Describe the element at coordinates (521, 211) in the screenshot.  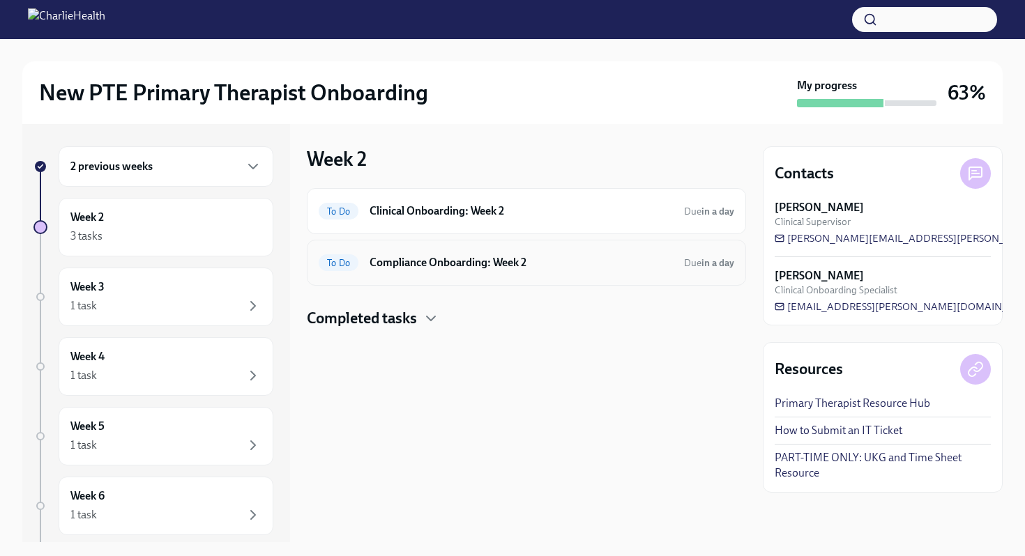
I see `h6: Clinical Onboarding: Week 2` at that location.